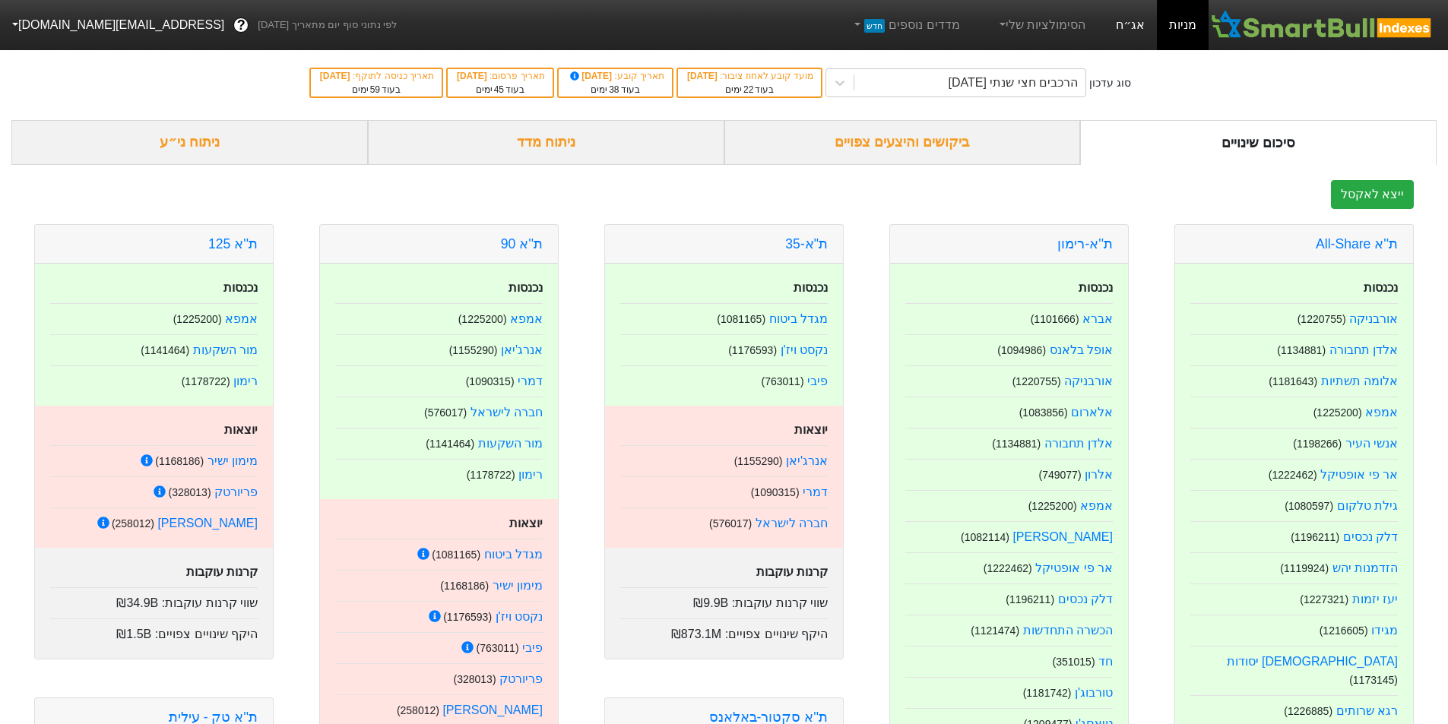 This screenshot has height=724, width=1448. Describe the element at coordinates (456, 555) in the screenshot. I see `small: ( 1081165 )` at that location.